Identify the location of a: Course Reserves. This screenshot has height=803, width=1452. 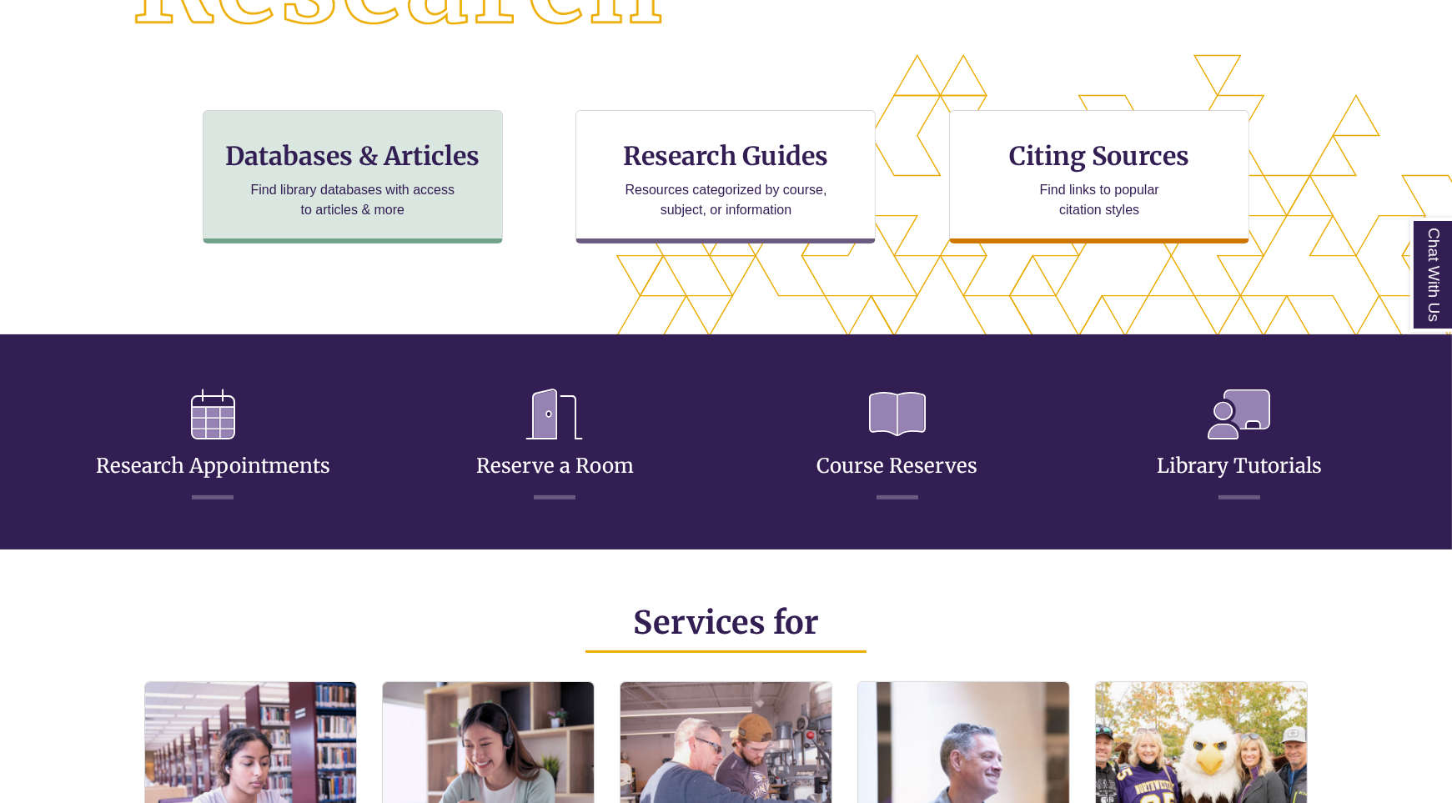
(897, 445).